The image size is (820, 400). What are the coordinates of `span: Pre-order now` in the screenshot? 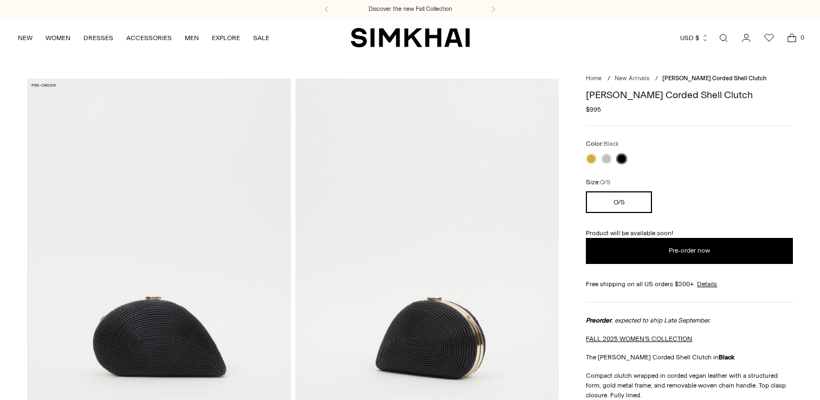 It's located at (690, 250).